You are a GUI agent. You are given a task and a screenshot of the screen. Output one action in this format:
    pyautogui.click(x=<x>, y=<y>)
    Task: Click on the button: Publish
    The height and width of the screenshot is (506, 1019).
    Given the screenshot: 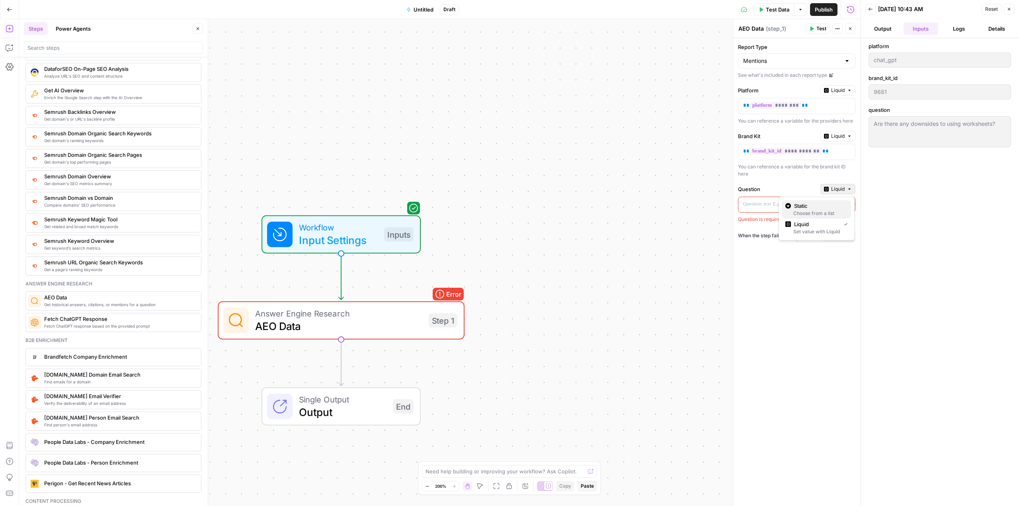 What is the action you would take?
    pyautogui.click(x=823, y=10)
    